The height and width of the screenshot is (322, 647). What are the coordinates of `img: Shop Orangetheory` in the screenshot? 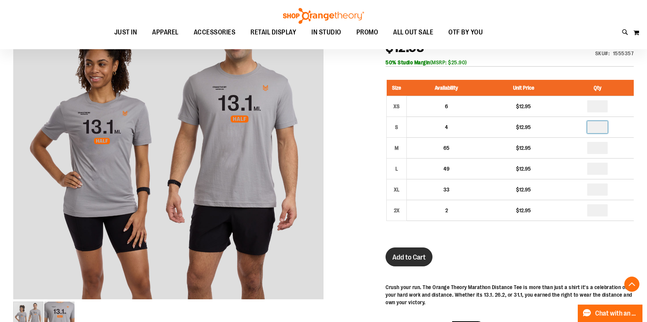 It's located at (323, 16).